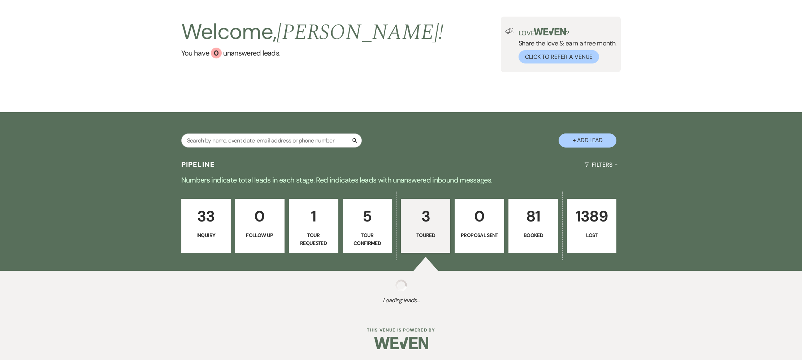  Describe the element at coordinates (206, 226) in the screenshot. I see `a: 33Inquiry` at that location.